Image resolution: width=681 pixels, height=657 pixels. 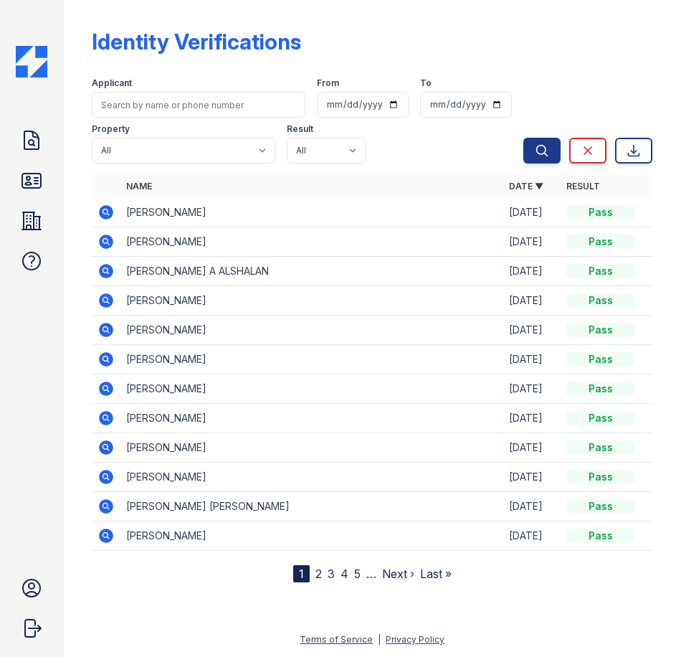 What do you see at coordinates (300, 129) in the screenshot?
I see `label: Result` at bounding box center [300, 129].